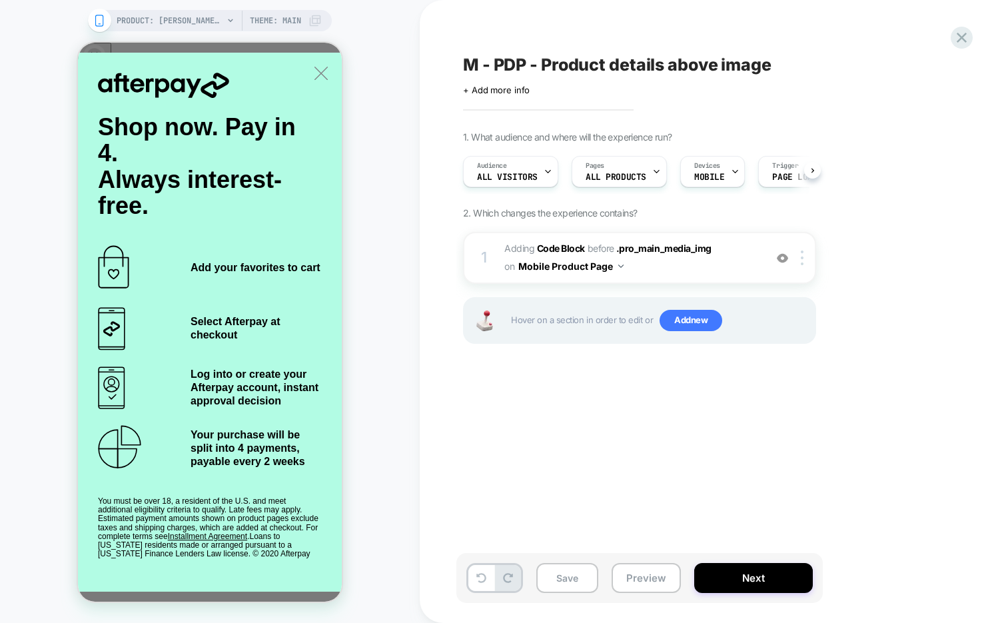 The height and width of the screenshot is (623, 1006). What do you see at coordinates (709, 177) in the screenshot?
I see `span: MOBILE` at bounding box center [709, 177].